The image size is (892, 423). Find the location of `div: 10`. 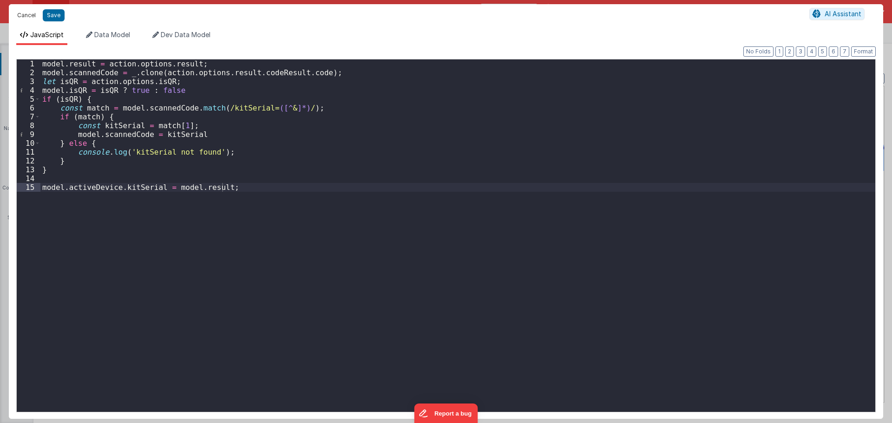

div: 10 is located at coordinates (28, 143).